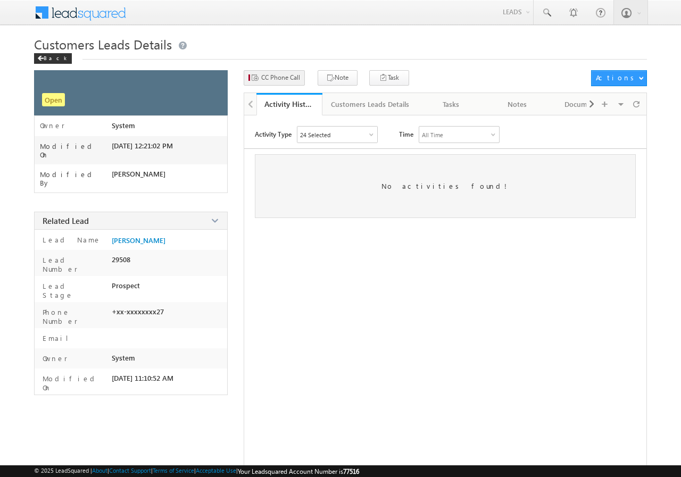 This screenshot has width=681, height=477. Describe the element at coordinates (273, 134) in the screenshot. I see `span: Activity Type` at that location.